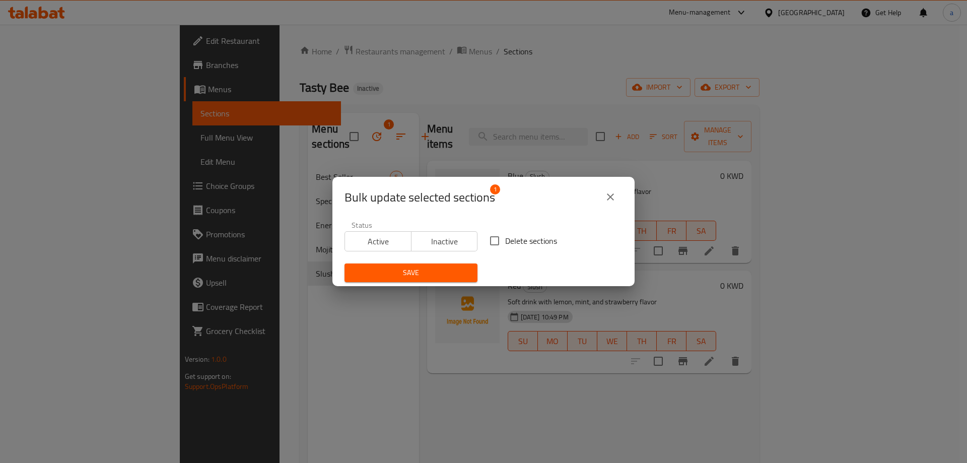 The height and width of the screenshot is (463, 967). Describe the element at coordinates (378, 241) in the screenshot. I see `button: Active` at that location.